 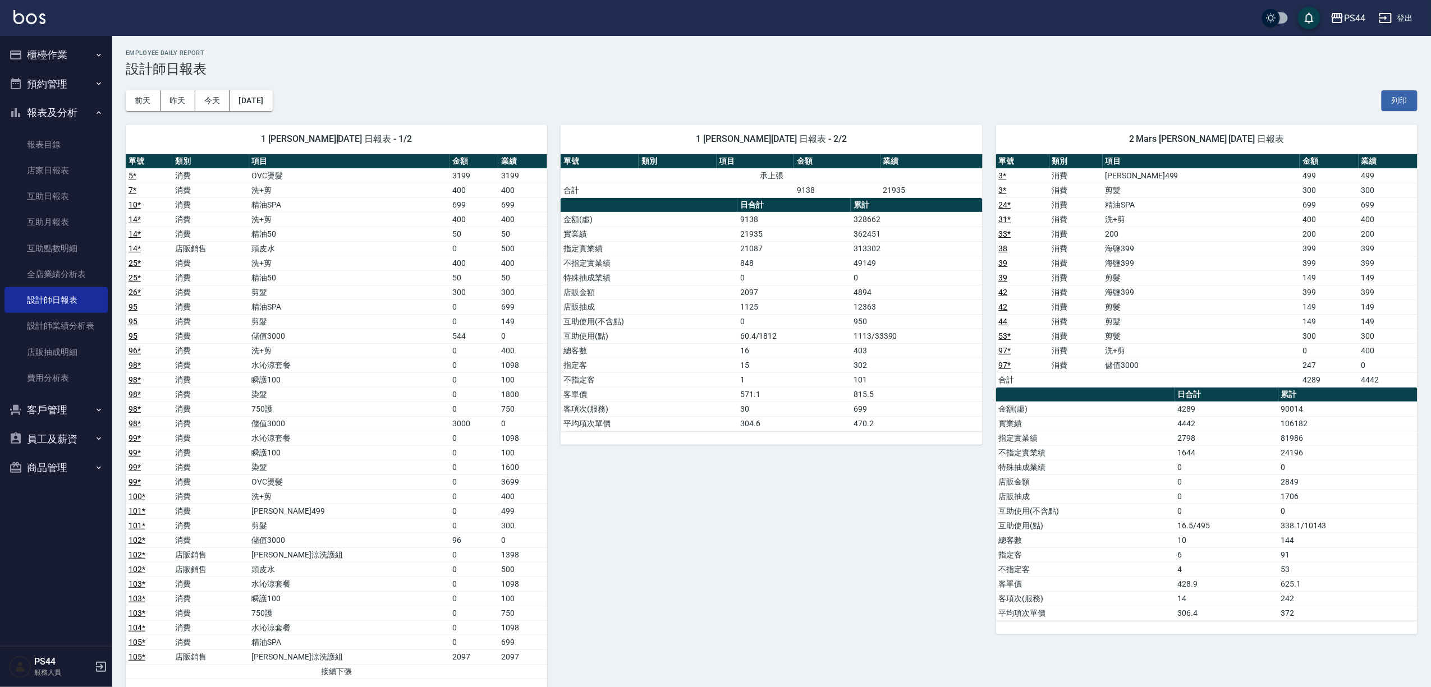 What do you see at coordinates (771, 53) in the screenshot?
I see `h2: Employee Daily Report` at bounding box center [771, 53].